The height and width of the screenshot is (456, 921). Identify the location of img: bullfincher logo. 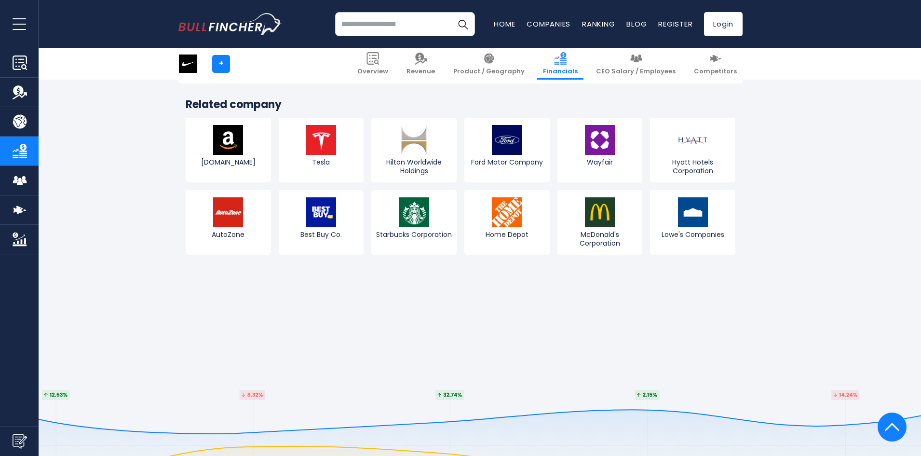
(230, 24).